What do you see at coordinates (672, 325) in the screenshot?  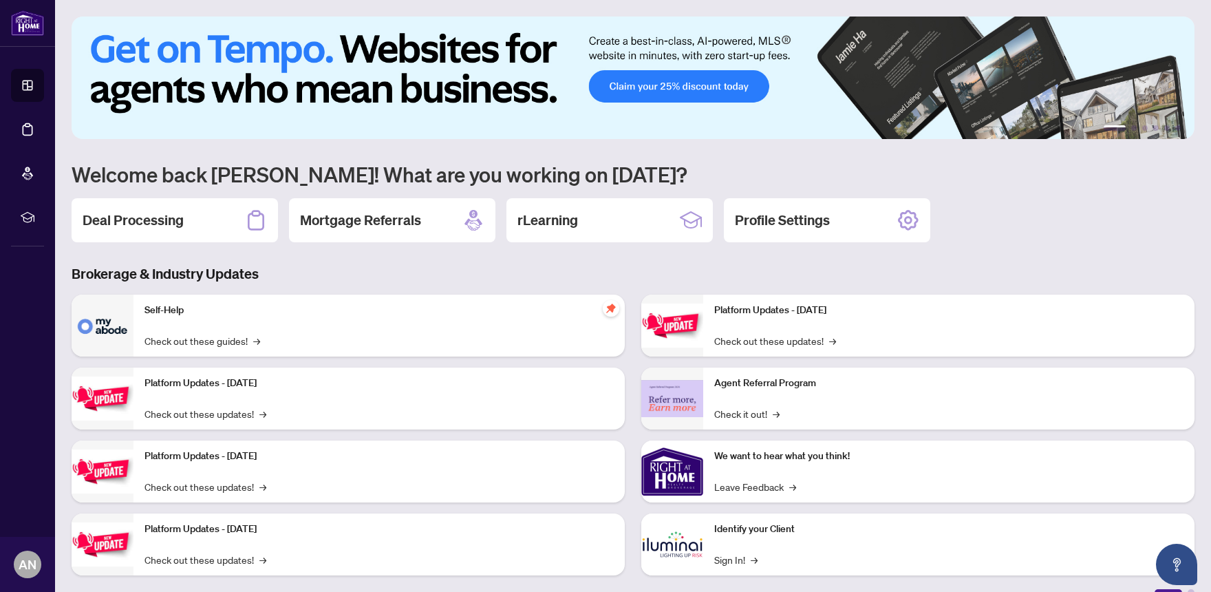 I see `img: Platform Updates - June 23, 2025` at bounding box center [672, 325].